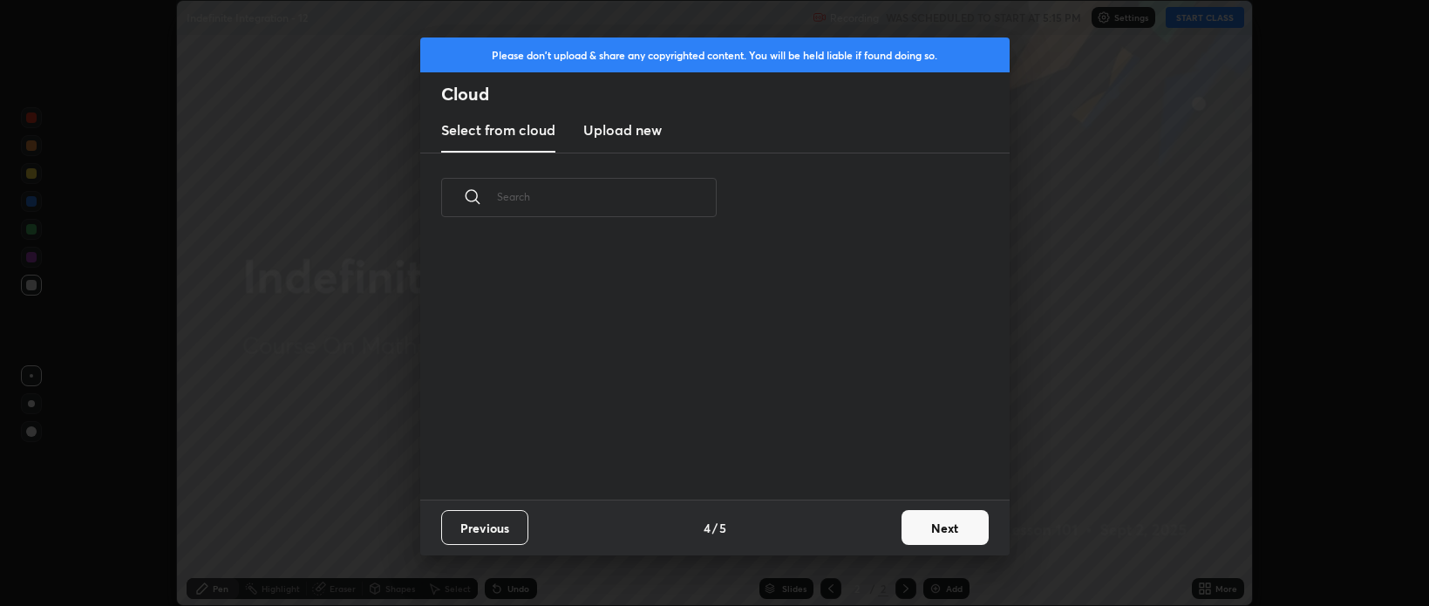 Image resolution: width=1429 pixels, height=606 pixels. What do you see at coordinates (498, 130) in the screenshot?
I see `h3: Select from cloud` at bounding box center [498, 130].